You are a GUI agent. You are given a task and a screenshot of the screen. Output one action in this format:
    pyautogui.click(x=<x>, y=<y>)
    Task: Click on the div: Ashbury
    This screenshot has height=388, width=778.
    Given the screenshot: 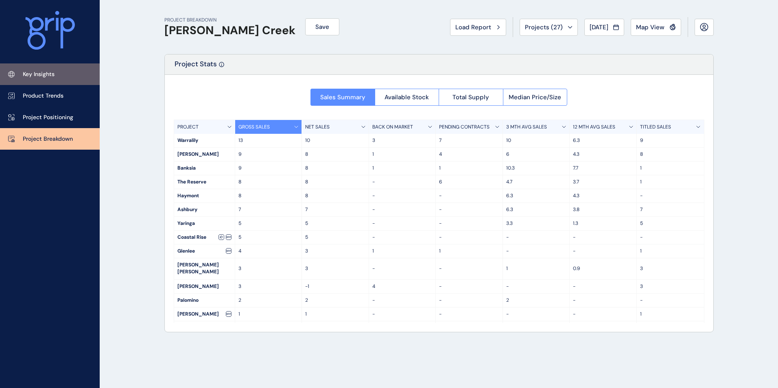 What is the action you would take?
    pyautogui.click(x=204, y=210)
    